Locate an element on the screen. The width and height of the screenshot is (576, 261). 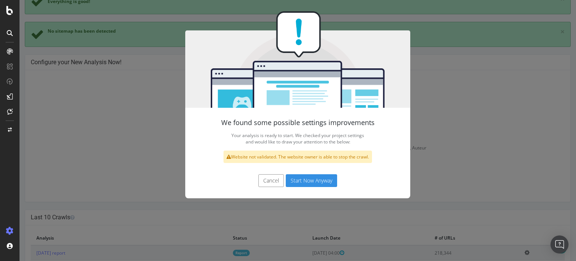
div: Website not validated. The website owner is able to stop the crawl. is located at coordinates (278, 156).